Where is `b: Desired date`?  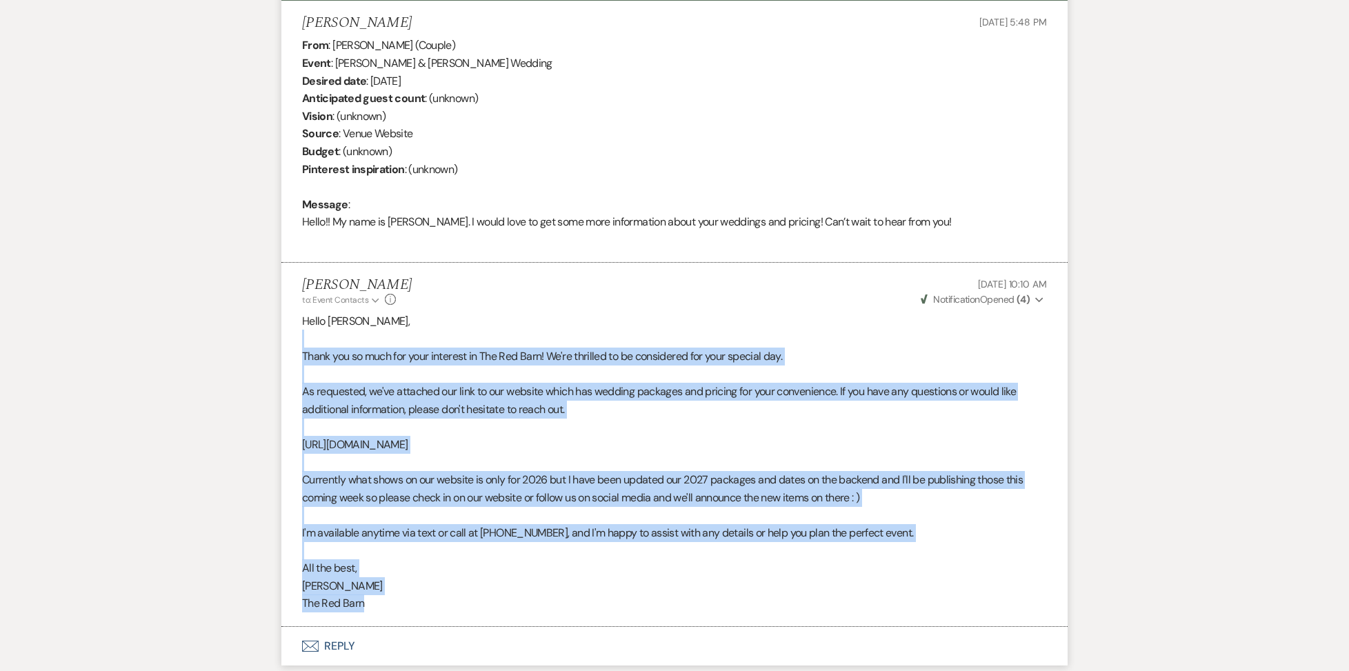
b: Desired date is located at coordinates (334, 81).